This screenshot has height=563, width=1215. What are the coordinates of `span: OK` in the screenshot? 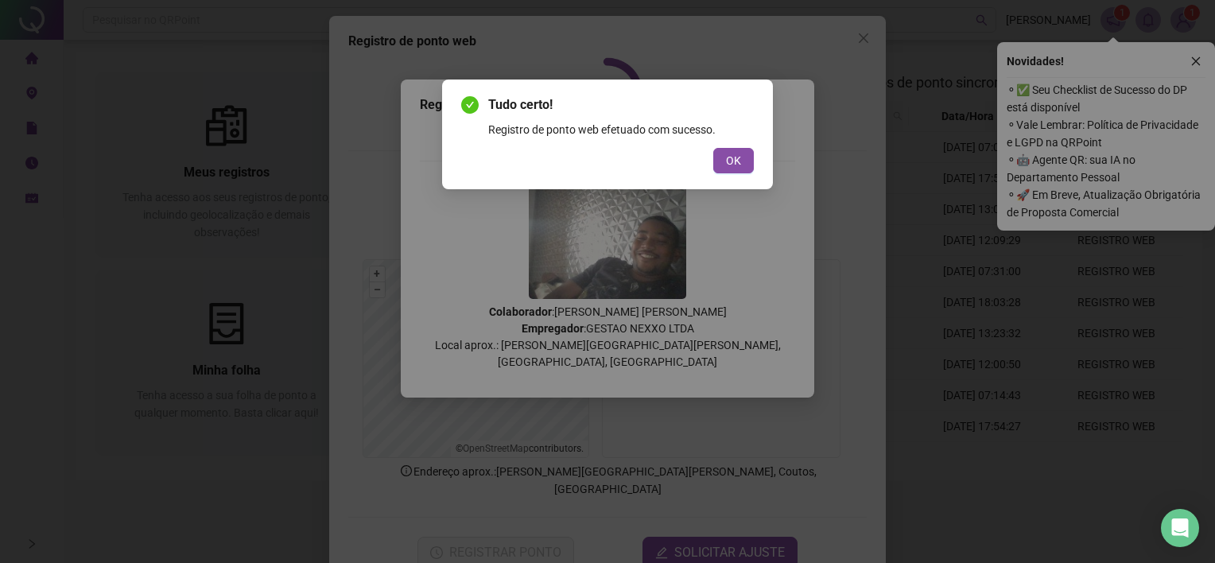 It's located at (733, 161).